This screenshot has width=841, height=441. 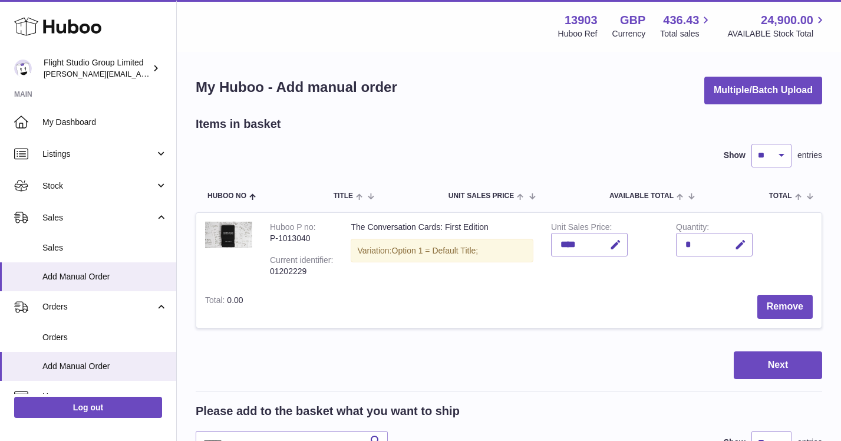 What do you see at coordinates (481, 196) in the screenshot?
I see `span: Unit Sales Price` at bounding box center [481, 196].